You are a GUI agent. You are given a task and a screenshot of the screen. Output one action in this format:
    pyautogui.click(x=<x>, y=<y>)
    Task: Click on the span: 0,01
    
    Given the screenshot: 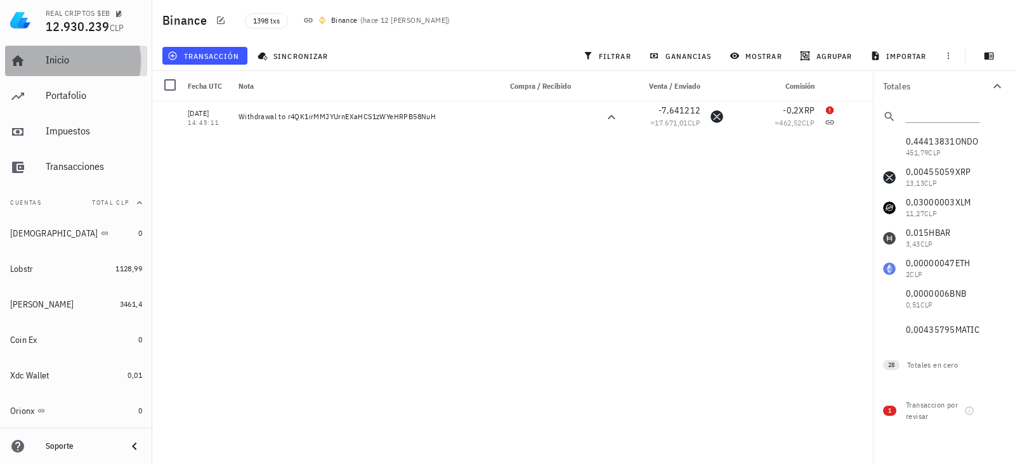 What is the action you would take?
    pyautogui.click(x=135, y=375)
    